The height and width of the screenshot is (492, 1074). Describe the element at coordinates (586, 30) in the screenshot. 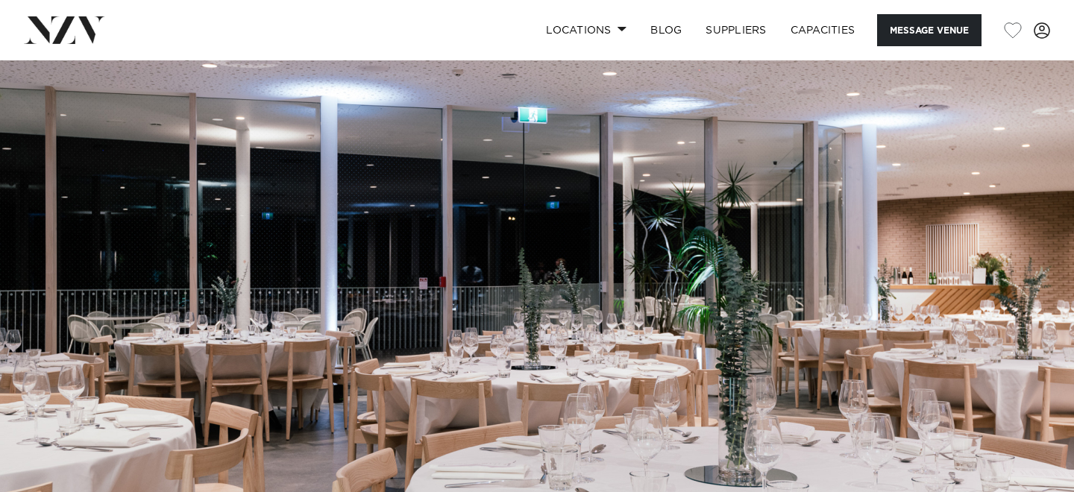

I see `a: Locations` at that location.